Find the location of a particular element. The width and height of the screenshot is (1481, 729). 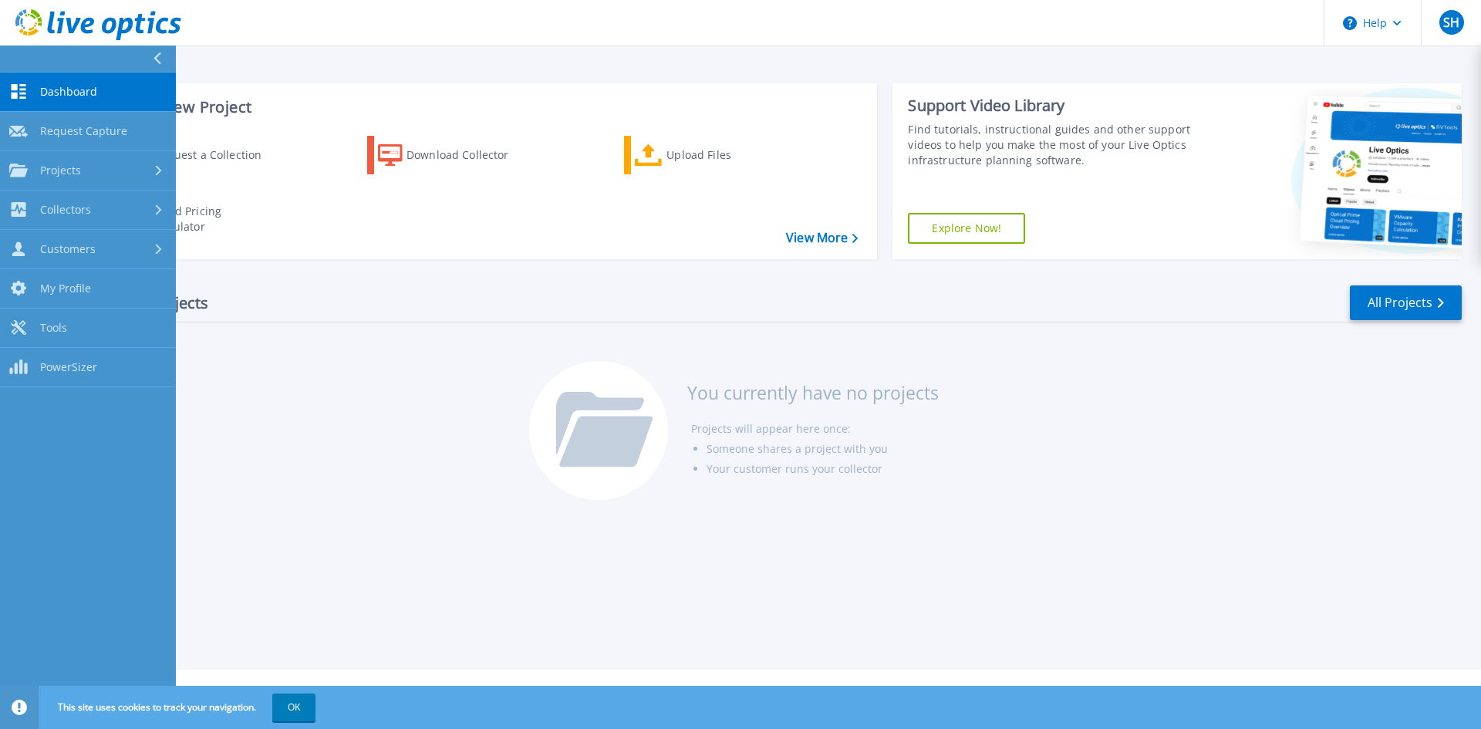

span: Projects is located at coordinates (60, 170).